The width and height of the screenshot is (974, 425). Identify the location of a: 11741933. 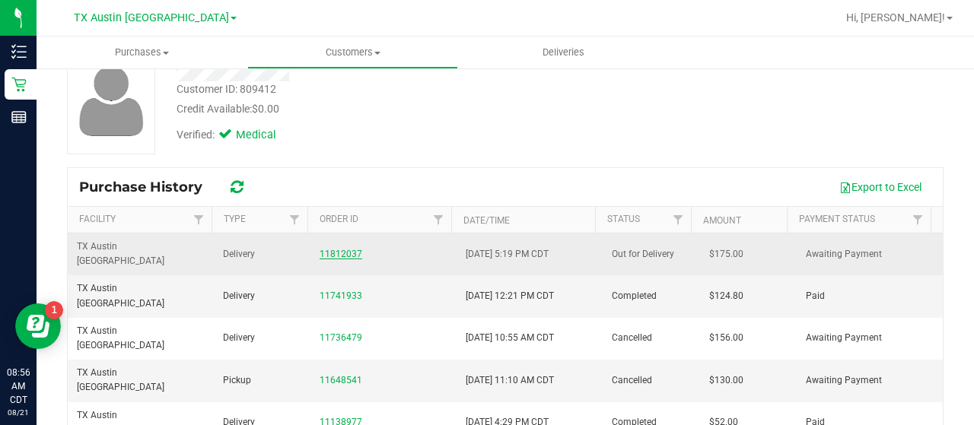
(341, 296).